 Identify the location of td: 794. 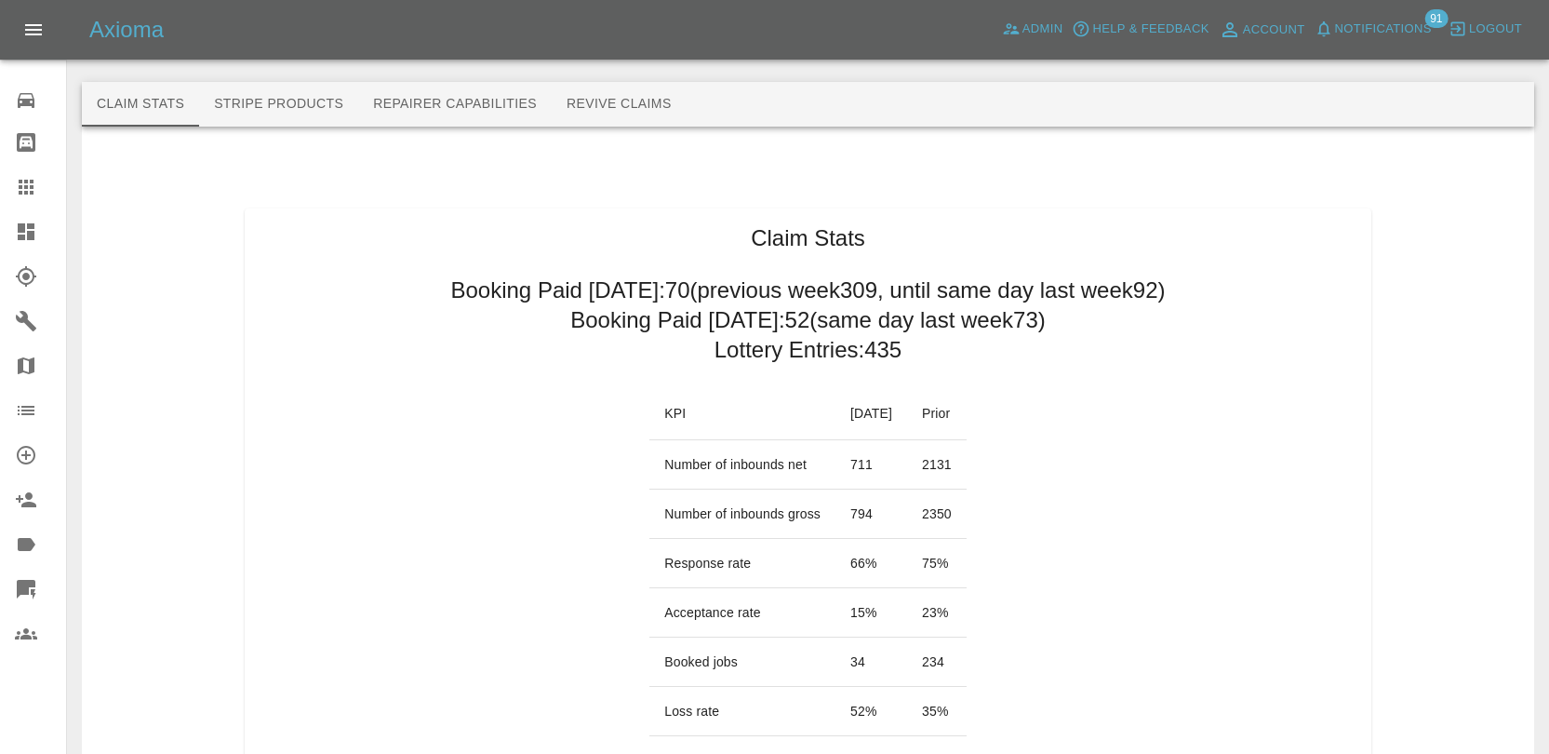
(871, 514).